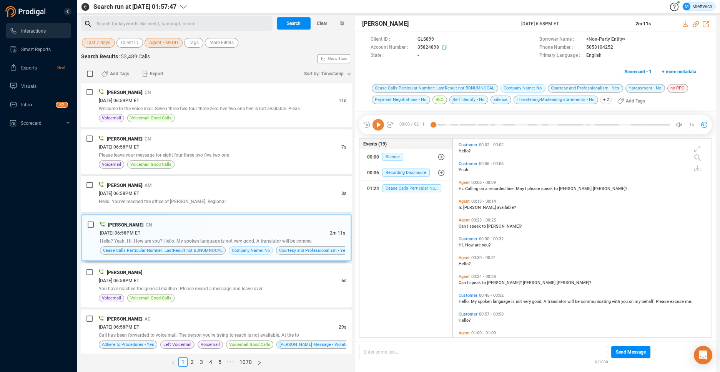  Describe the element at coordinates (38, 49) in the screenshot. I see `li: Smart Reports` at that location.